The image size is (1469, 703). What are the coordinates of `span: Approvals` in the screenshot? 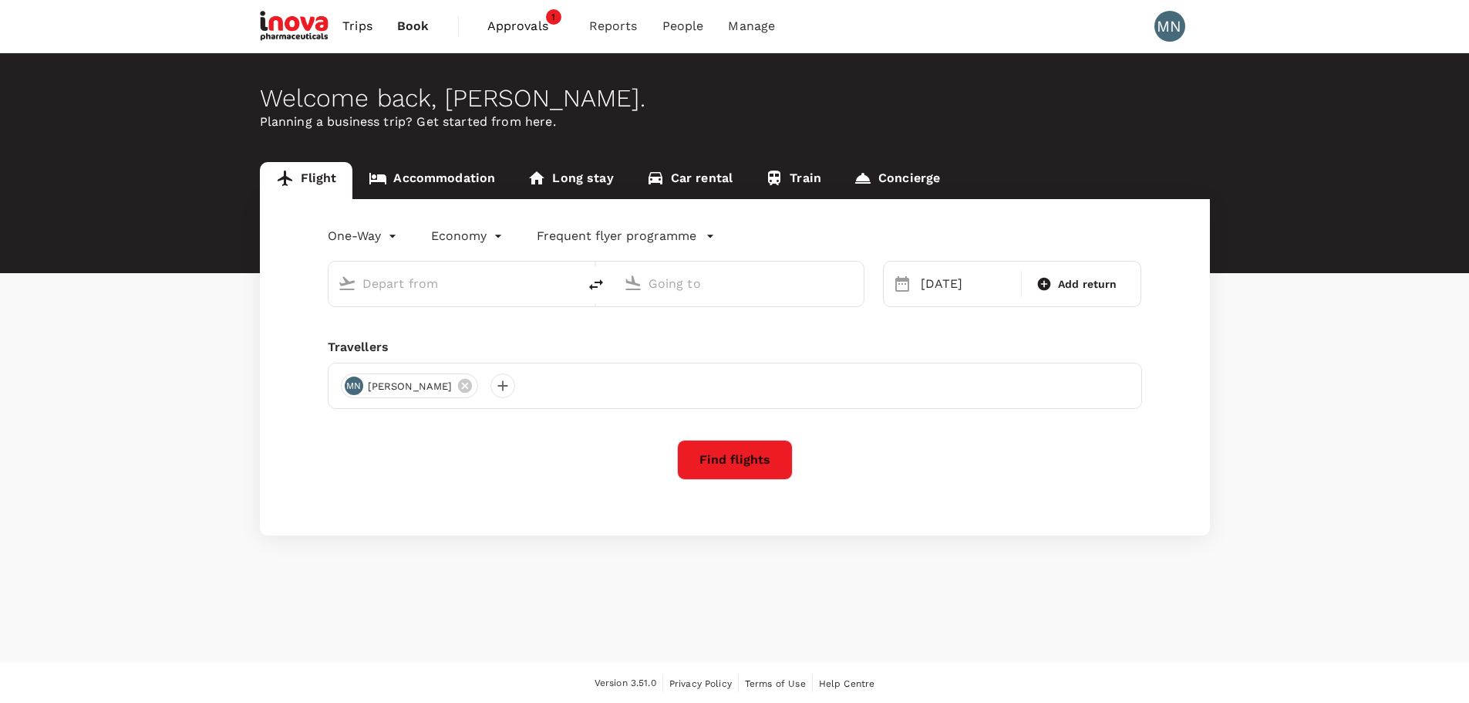 It's located at (526, 26).